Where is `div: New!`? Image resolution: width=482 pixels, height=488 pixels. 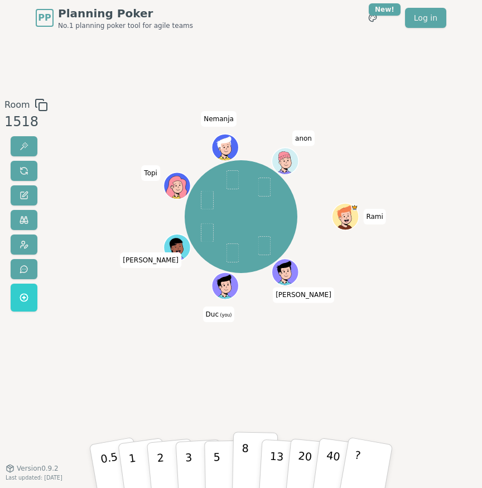
div: New! is located at coordinates (384, 9).